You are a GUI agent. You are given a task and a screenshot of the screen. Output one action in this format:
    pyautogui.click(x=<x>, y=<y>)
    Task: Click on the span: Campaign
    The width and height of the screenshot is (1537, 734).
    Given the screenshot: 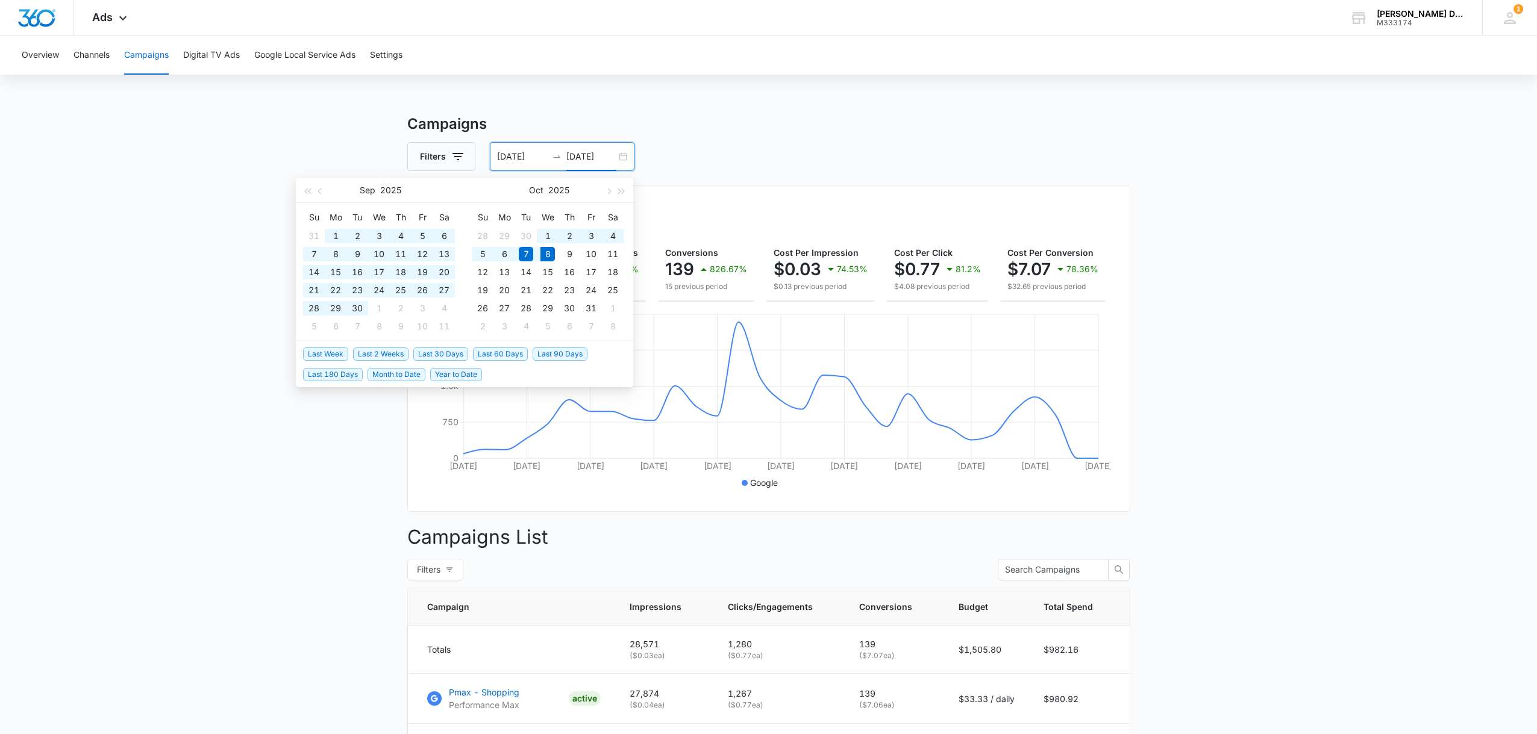 What is the action you would take?
    pyautogui.click(x=505, y=607)
    